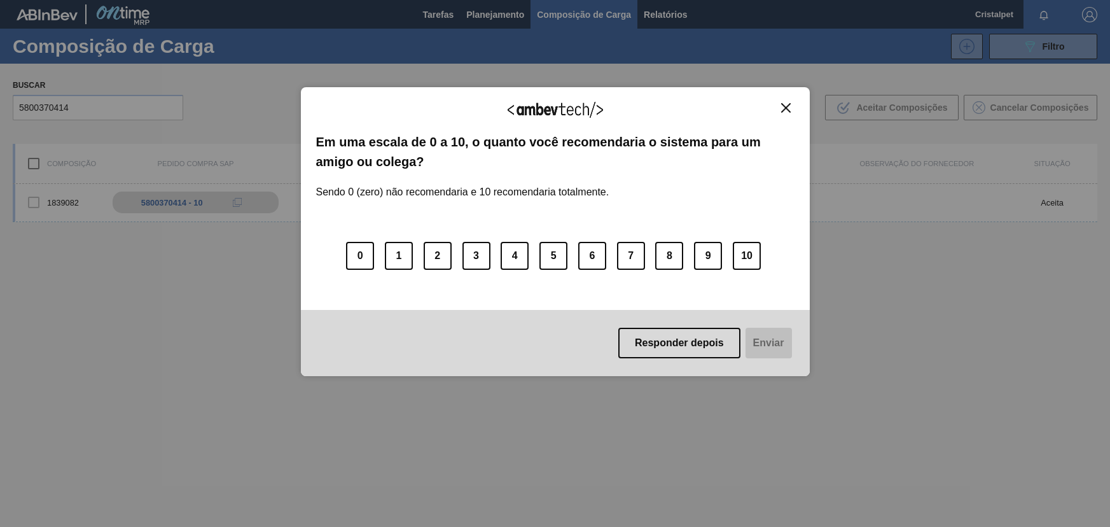 The image size is (1110, 527). I want to click on button: 10, so click(747, 256).